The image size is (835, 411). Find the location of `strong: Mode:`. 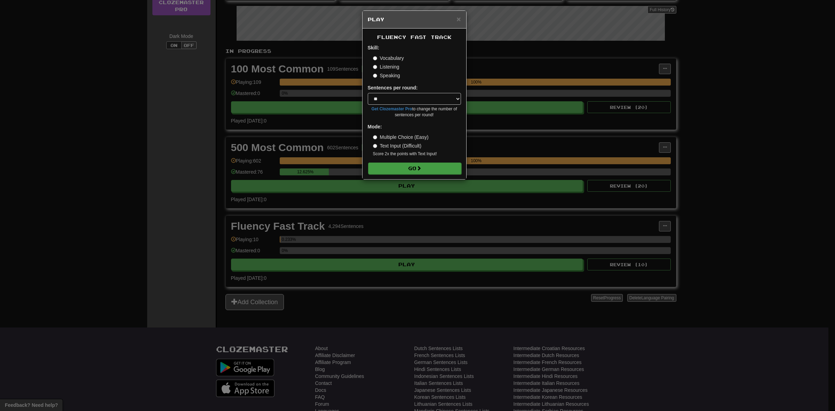

strong: Mode: is located at coordinates (375, 127).